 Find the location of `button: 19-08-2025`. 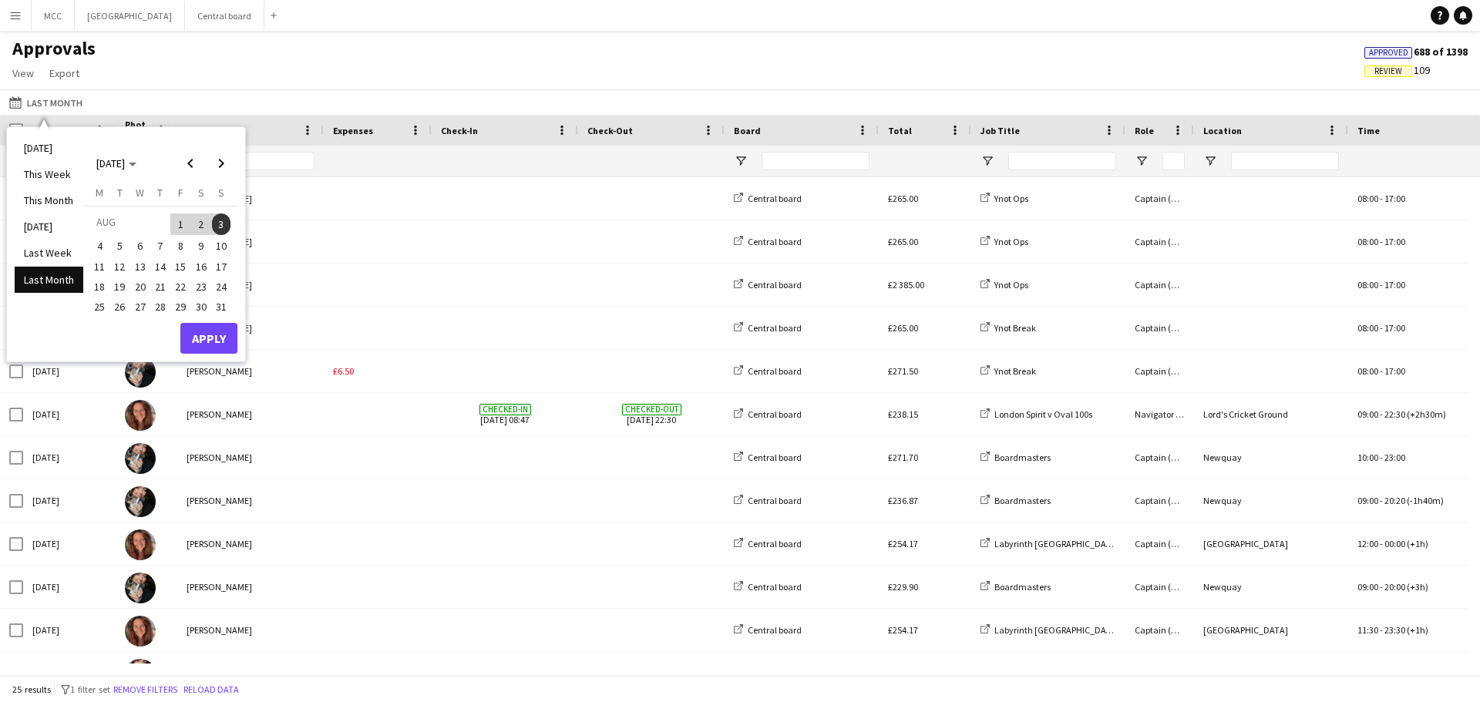

button: 19-08-2025 is located at coordinates (119, 287).